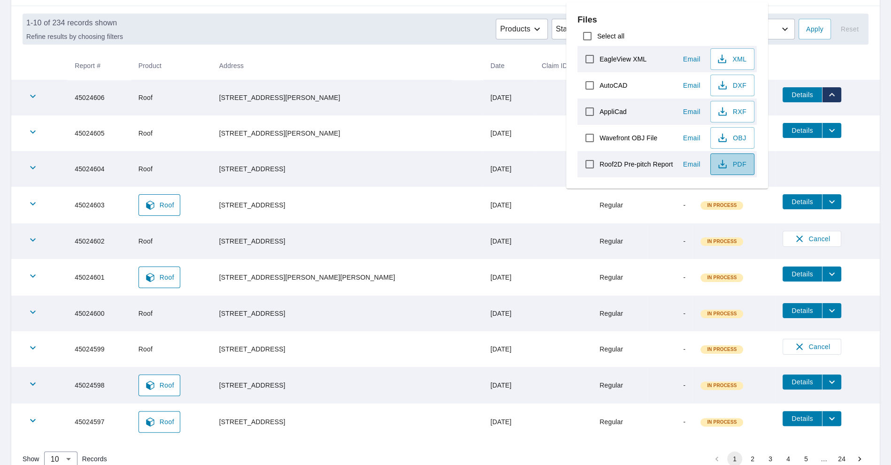 The height and width of the screenshot is (465, 891). I want to click on span: PDF, so click(732, 164).